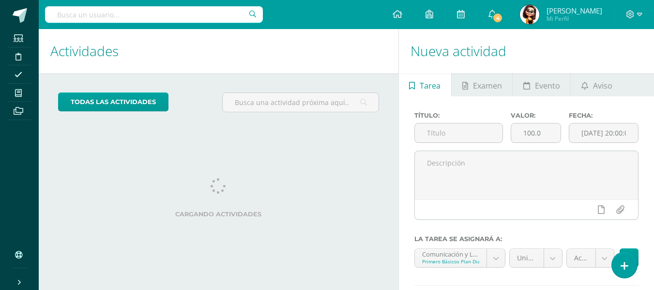  What do you see at coordinates (527, 258) in the screenshot?
I see `span: Unidad 4` at bounding box center [527, 258].